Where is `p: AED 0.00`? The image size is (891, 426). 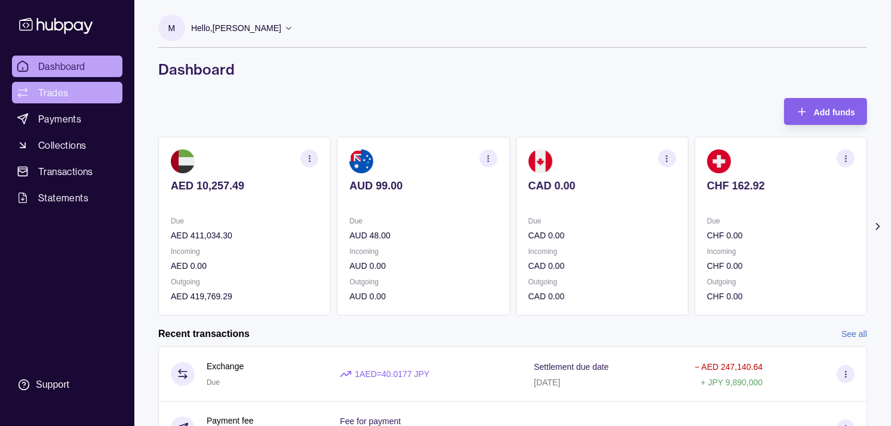
p: AED 0.00 is located at coordinates (244, 266).